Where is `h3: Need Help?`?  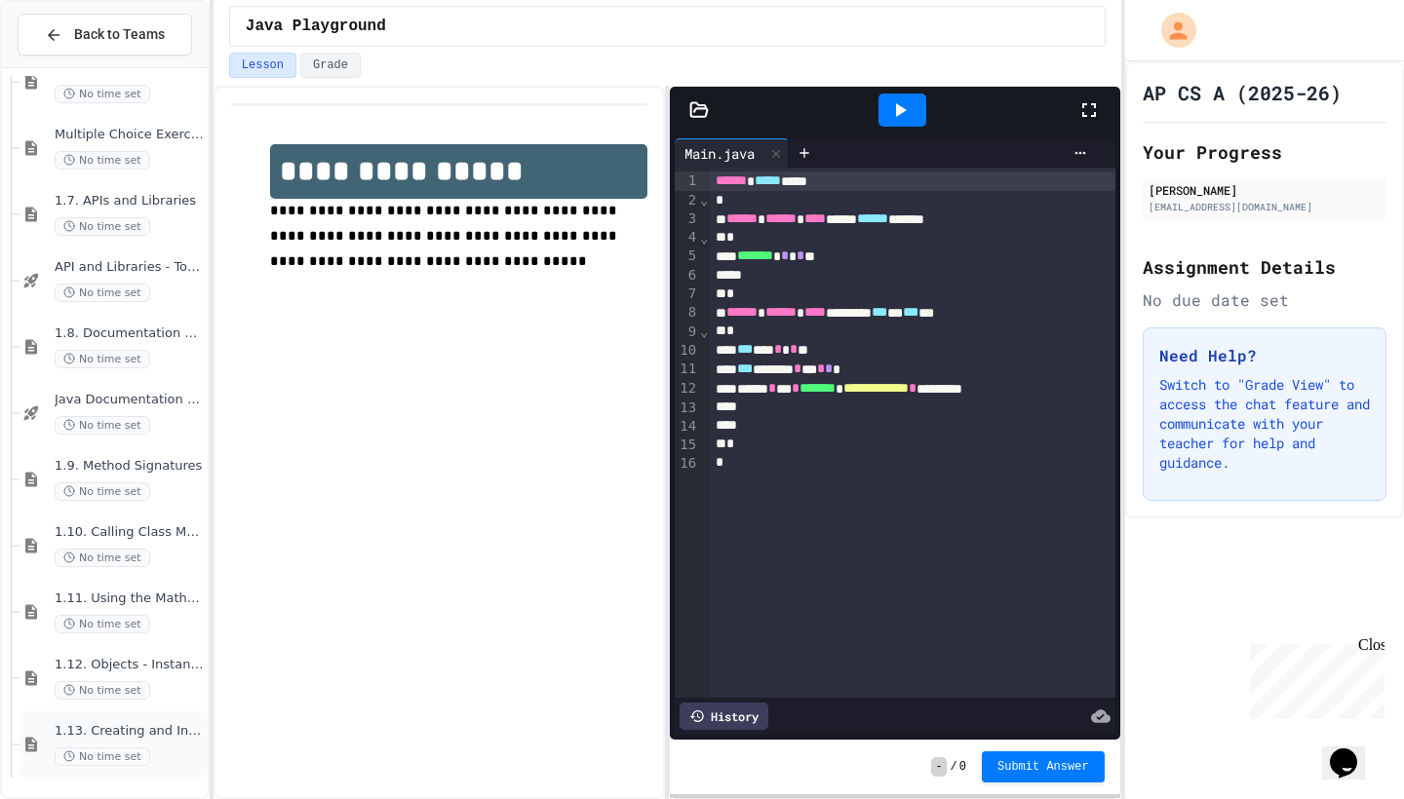 h3: Need Help? is located at coordinates (1265, 356).